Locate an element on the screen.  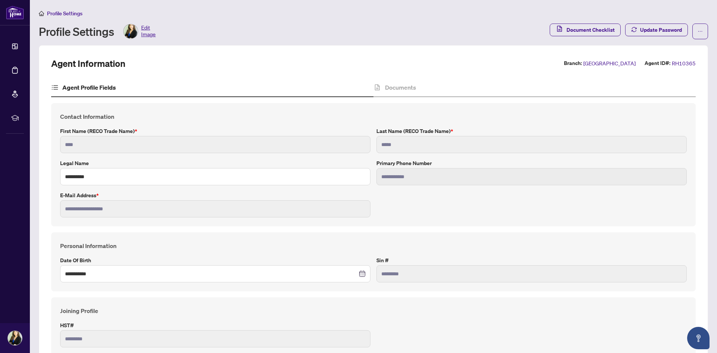
label: E-mail Address is located at coordinates (215, 195).